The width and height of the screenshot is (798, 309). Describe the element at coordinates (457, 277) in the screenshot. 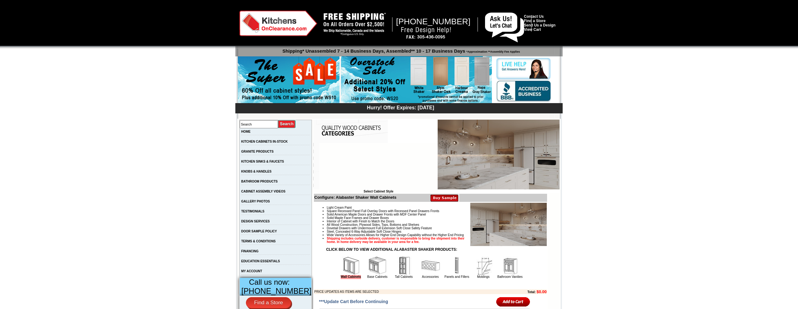

I see `a: Panels and Fillers` at that location.